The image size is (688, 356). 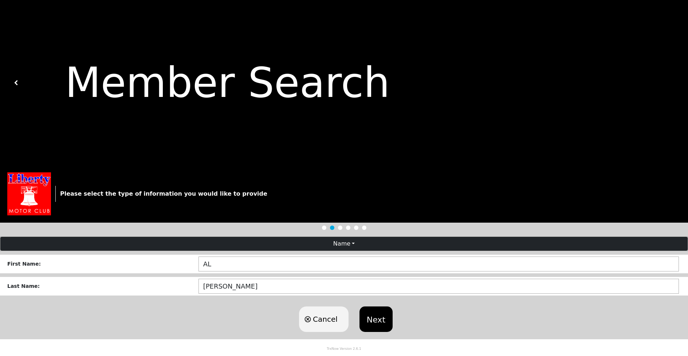 I want to click on button: Next, so click(x=376, y=319).